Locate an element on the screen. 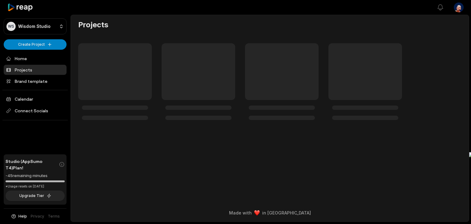  a: Home is located at coordinates (35, 58).